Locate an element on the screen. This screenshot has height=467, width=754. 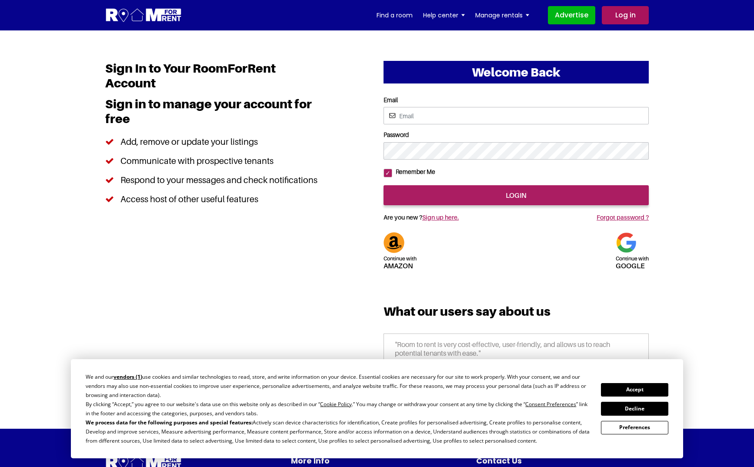
li: Access host of other useful features is located at coordinates (214, 199).